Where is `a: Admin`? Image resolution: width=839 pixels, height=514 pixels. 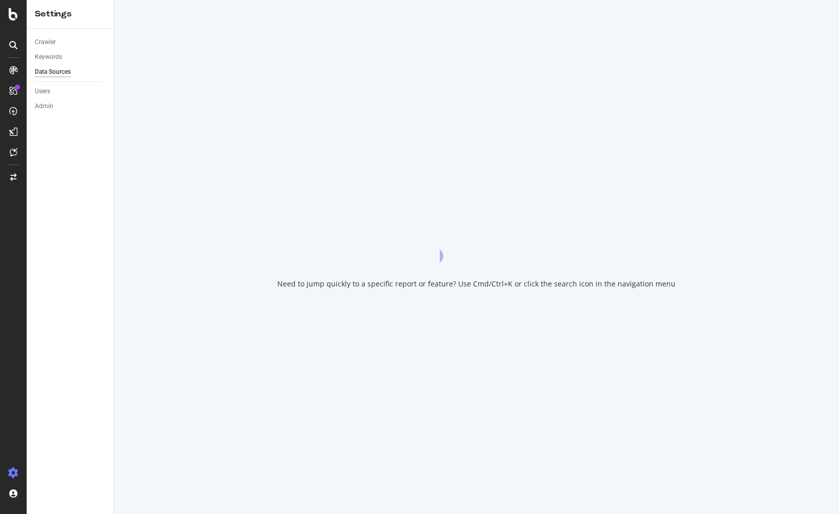 a: Admin is located at coordinates (70, 106).